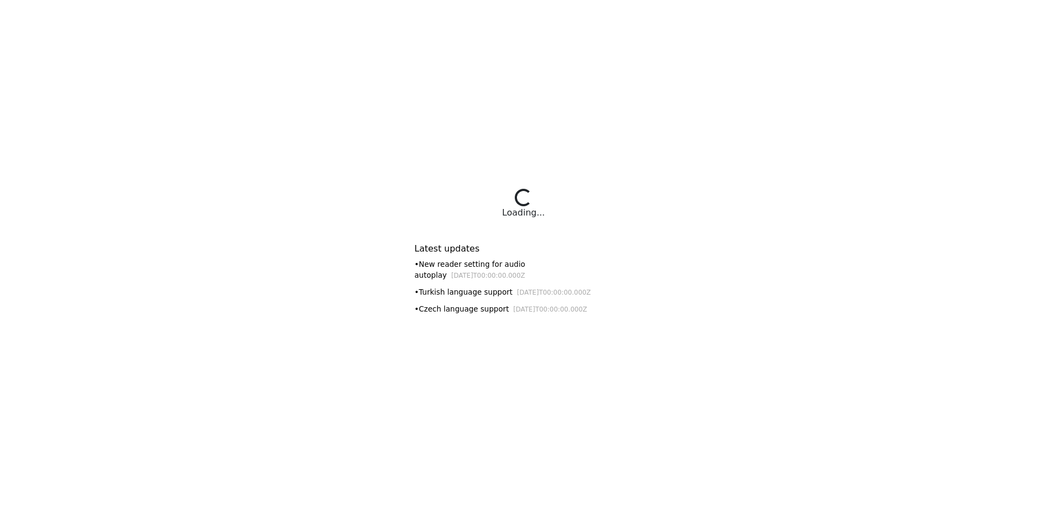 The image size is (1047, 520). Describe the element at coordinates (524, 292) in the screenshot. I see `div: • Turkish language support` at that location.